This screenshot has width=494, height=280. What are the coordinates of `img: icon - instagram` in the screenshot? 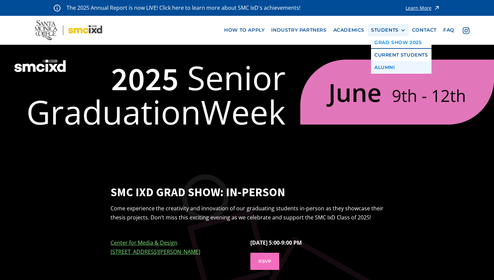 It's located at (467, 31).